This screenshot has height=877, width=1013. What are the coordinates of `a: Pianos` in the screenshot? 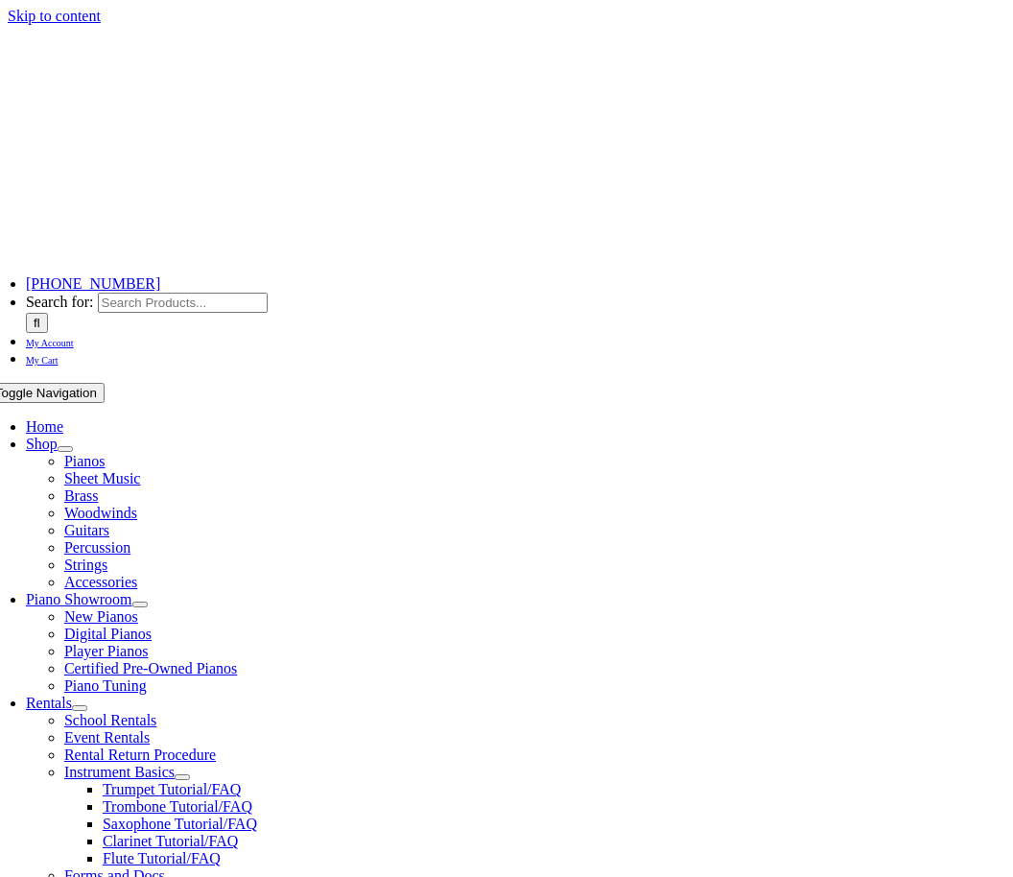 It's located at (84, 461).